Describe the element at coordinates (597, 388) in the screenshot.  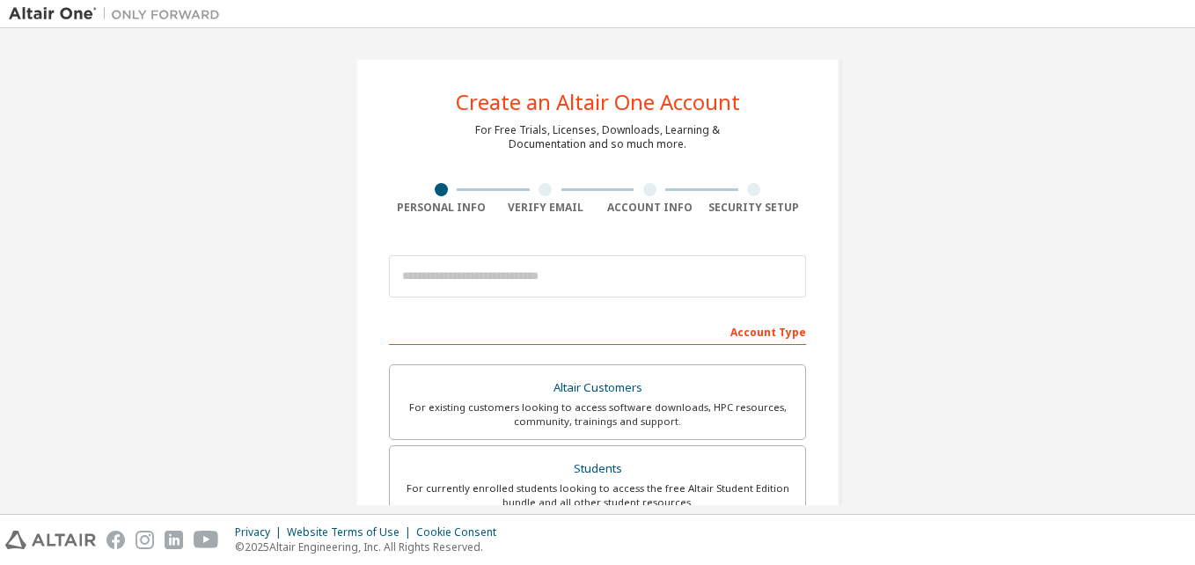
I see `div: Altair Customers` at that location.